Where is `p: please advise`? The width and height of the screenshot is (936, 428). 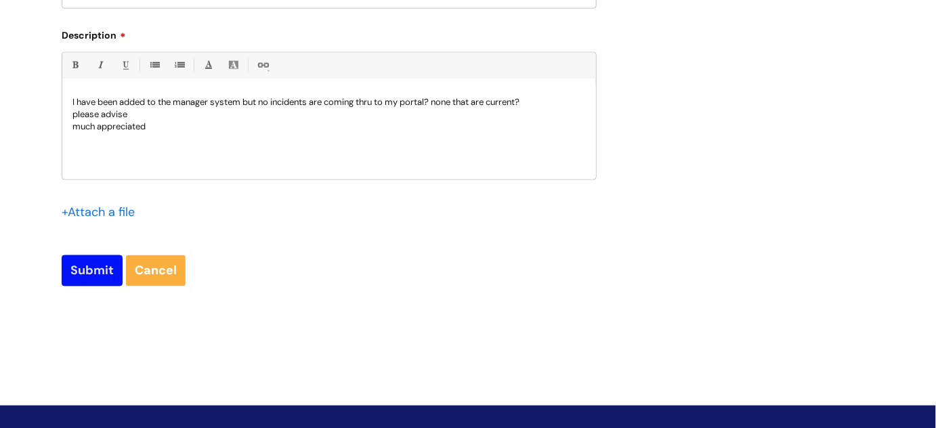
p: please advise is located at coordinates (329, 114).